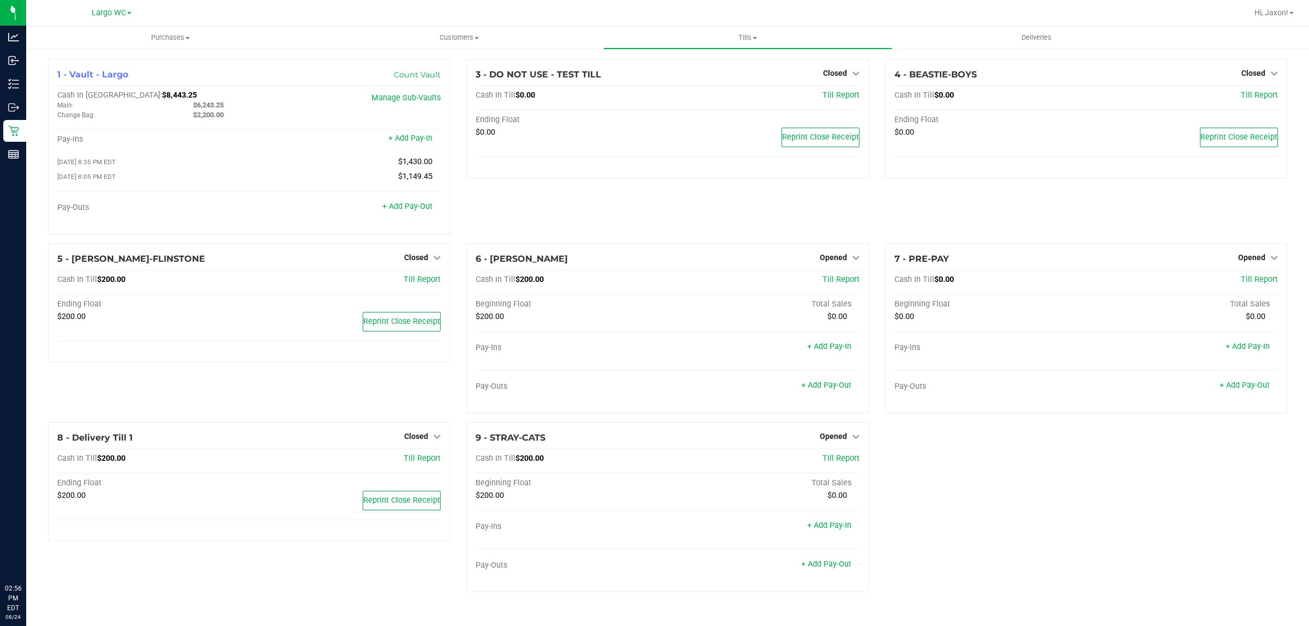 The height and width of the screenshot is (626, 1309). What do you see at coordinates (415, 176) in the screenshot?
I see `span: $1,149.45` at bounding box center [415, 176].